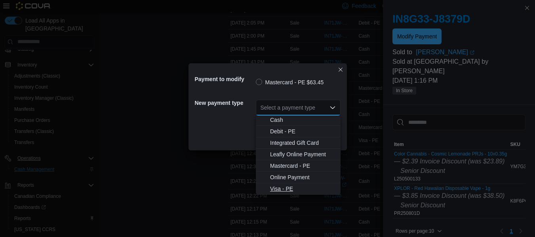 This screenshot has height=237, width=535. I want to click on span: Integrated Gift Card, so click(303, 143).